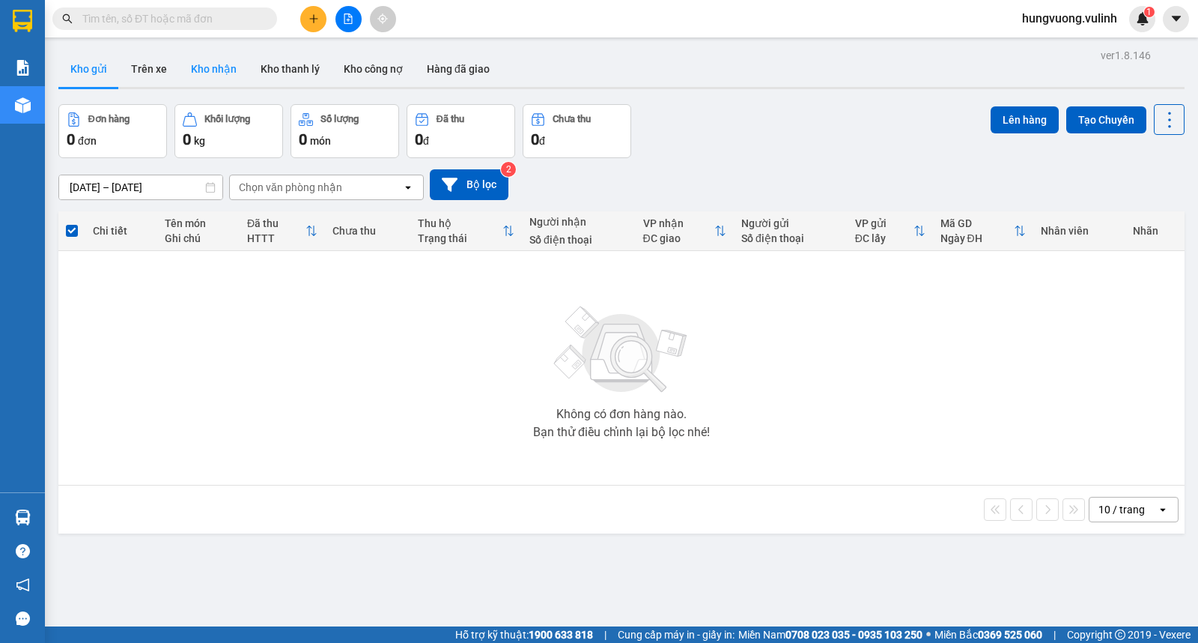 The width and height of the screenshot is (1198, 643). I want to click on div: Mã GD, so click(977, 223).